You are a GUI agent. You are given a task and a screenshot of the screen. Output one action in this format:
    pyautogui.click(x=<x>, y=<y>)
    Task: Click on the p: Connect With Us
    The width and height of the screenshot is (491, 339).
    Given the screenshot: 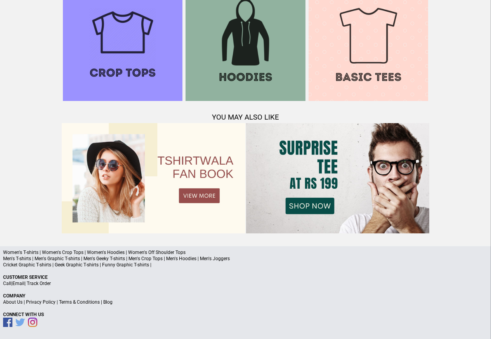 What is the action you would take?
    pyautogui.click(x=245, y=314)
    